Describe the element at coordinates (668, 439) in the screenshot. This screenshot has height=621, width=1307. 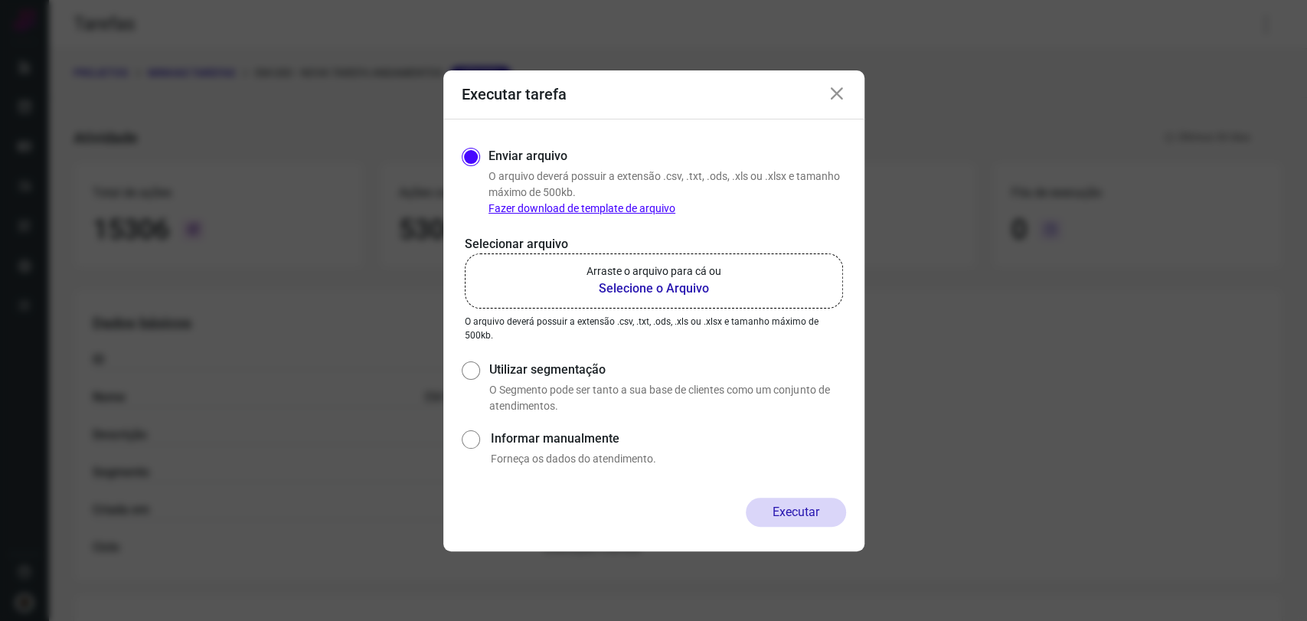
I see `label: Informar manualmente` at that location.